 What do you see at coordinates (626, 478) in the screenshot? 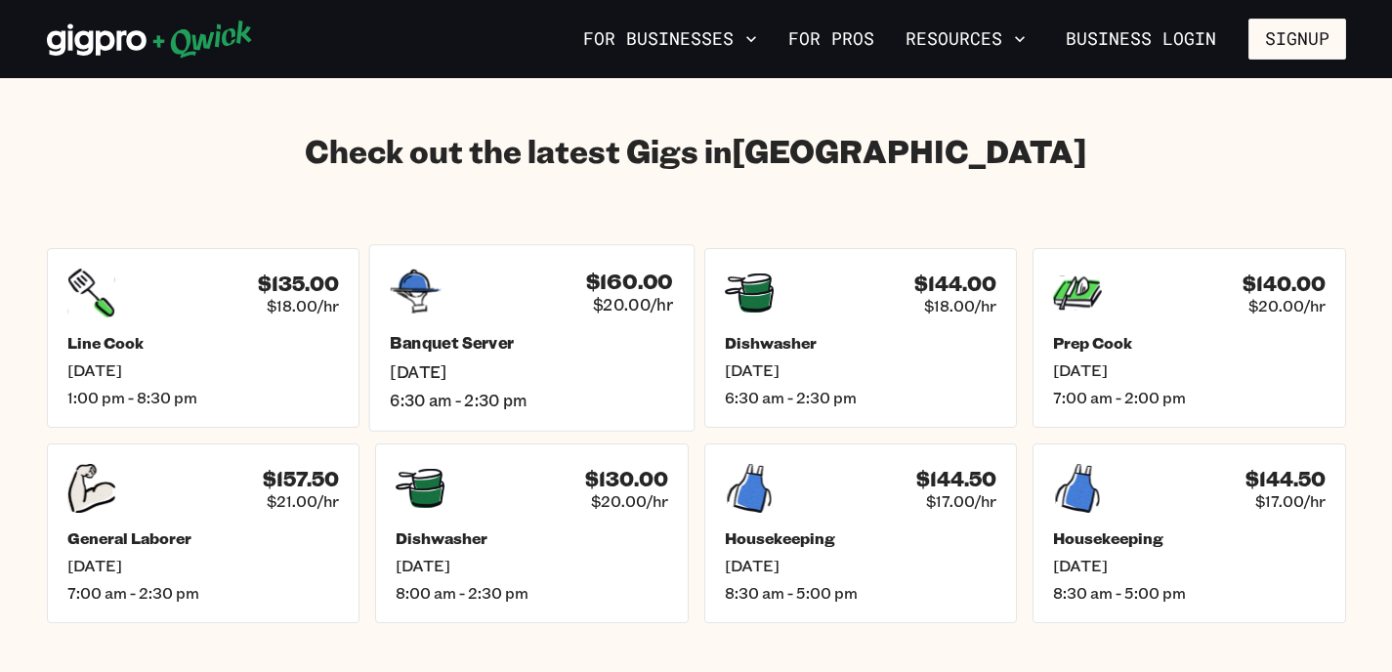
I see `h4: $130.00` at bounding box center [626, 478].